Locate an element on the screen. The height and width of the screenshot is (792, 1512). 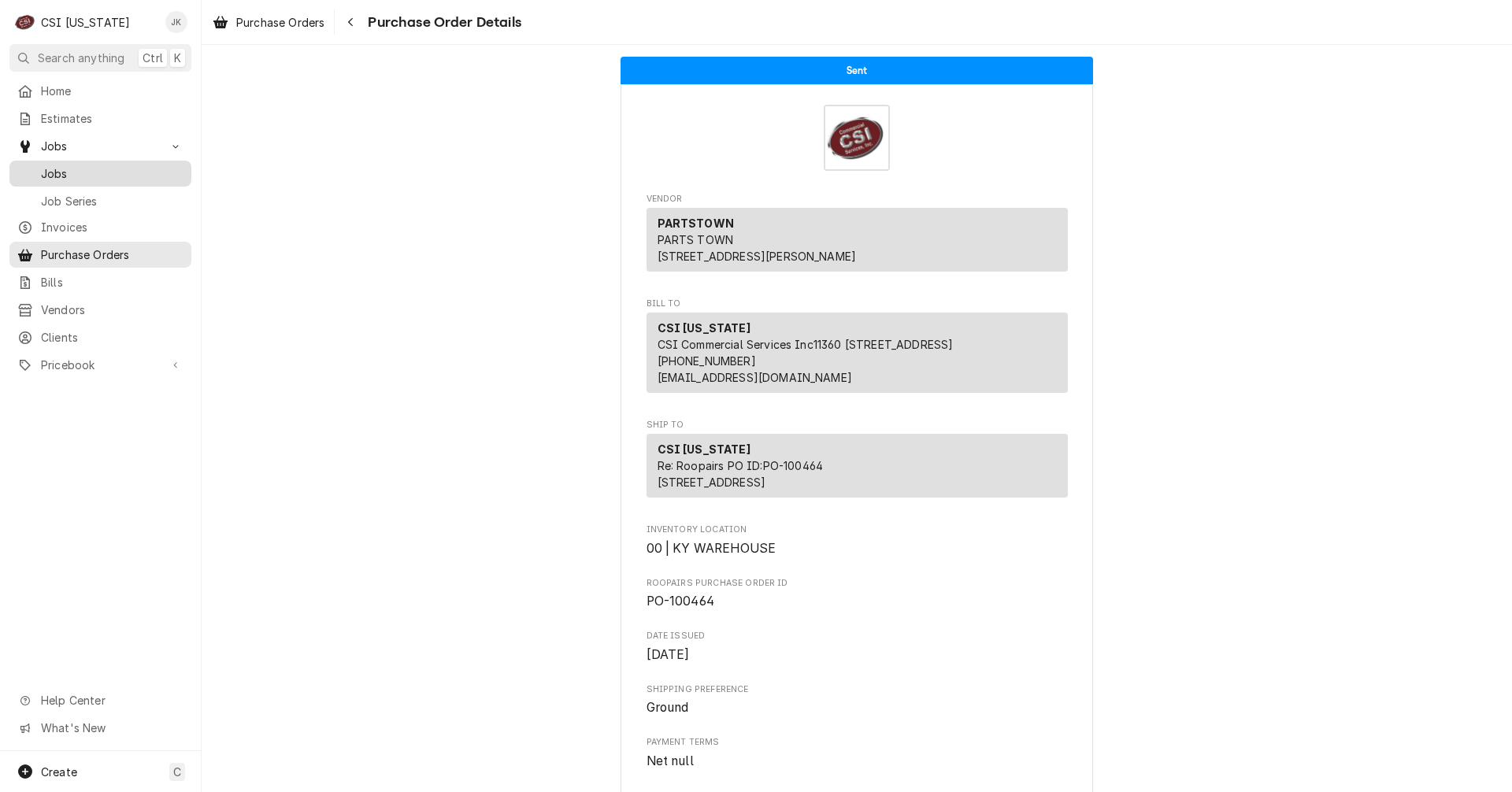
div: C is located at coordinates (25, 22).